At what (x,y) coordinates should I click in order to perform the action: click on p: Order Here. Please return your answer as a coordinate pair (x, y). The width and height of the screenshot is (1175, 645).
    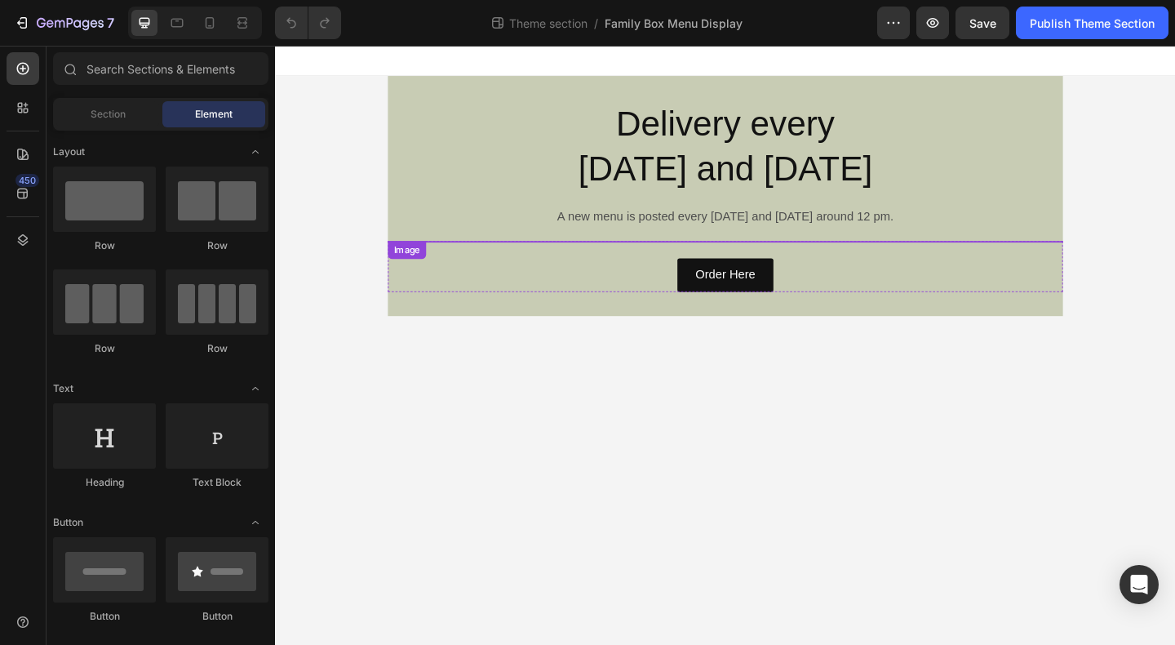
    Looking at the image, I should click on (490, 249).